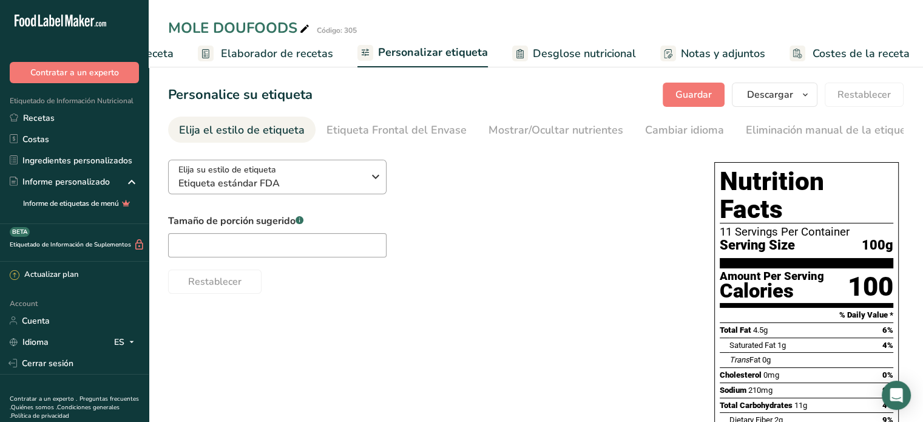 The height and width of the screenshot is (422, 923). Describe the element at coordinates (739, 359) in the screenshot. I see `i: Trans` at that location.